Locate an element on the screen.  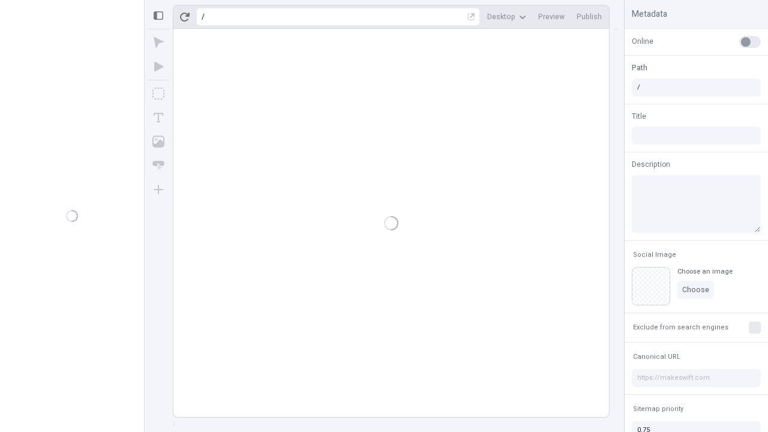
span: Path is located at coordinates (640, 68).